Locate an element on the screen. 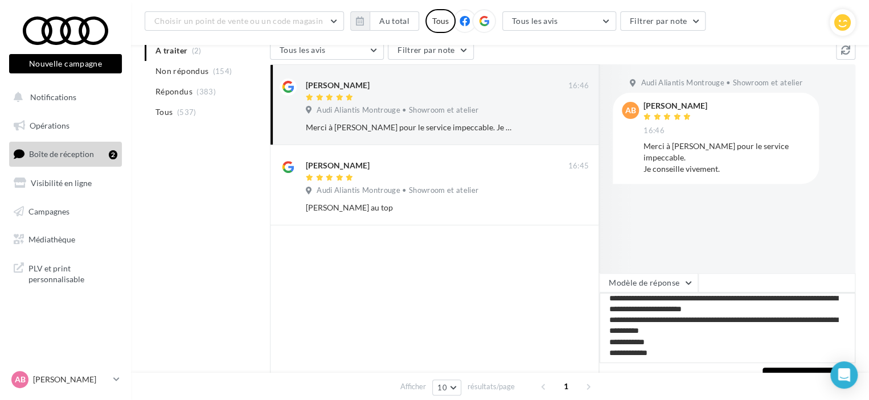  a: Campagnes is located at coordinates (66, 212).